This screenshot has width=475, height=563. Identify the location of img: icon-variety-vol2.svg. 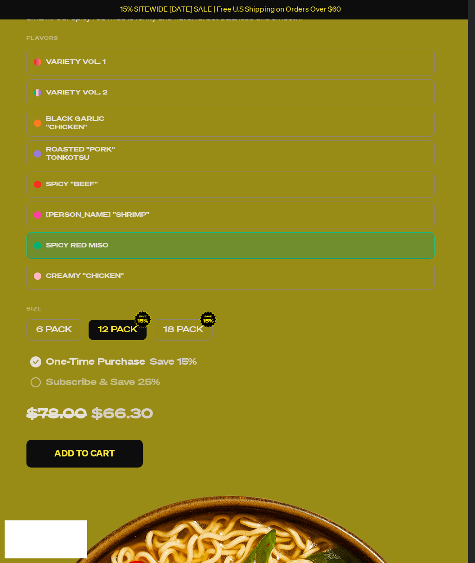
(38, 93).